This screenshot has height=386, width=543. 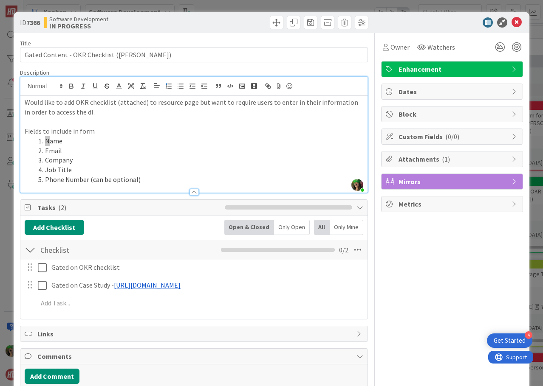 What do you see at coordinates (62, 208) in the screenshot?
I see `span: ( 2 )` at bounding box center [62, 208].